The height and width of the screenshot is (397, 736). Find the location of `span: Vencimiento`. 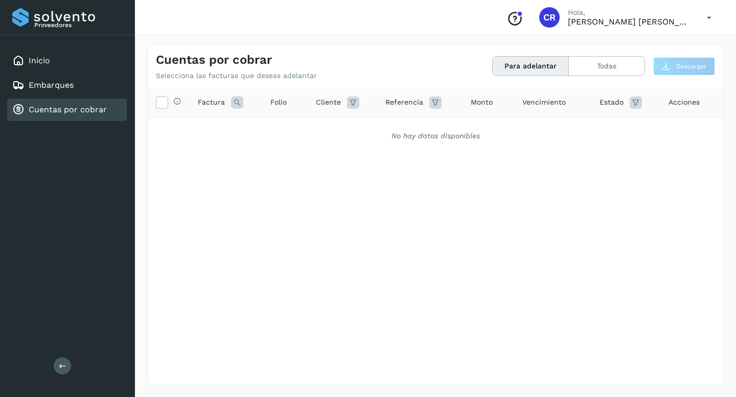

span: Vencimiento is located at coordinates (544, 102).